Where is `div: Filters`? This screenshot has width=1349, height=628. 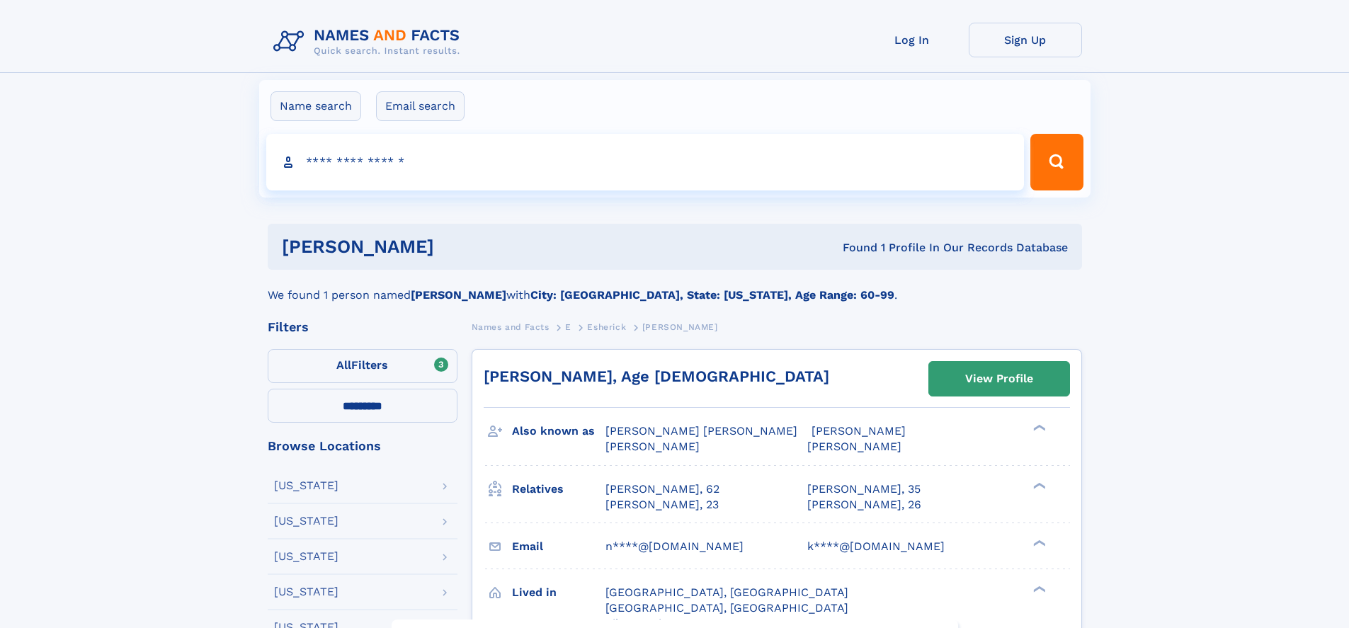
div: Filters is located at coordinates (363, 327).